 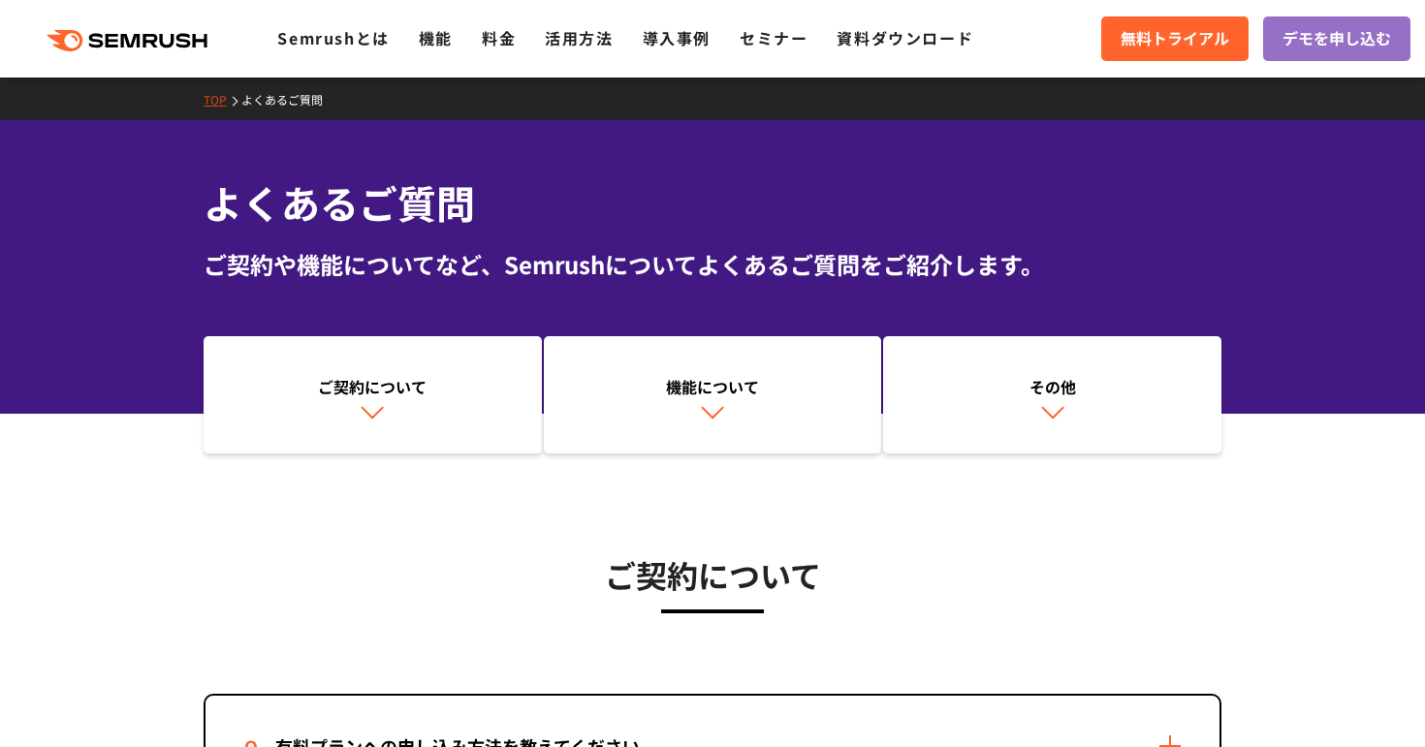 I want to click on h3: ご契約について, so click(x=712, y=575).